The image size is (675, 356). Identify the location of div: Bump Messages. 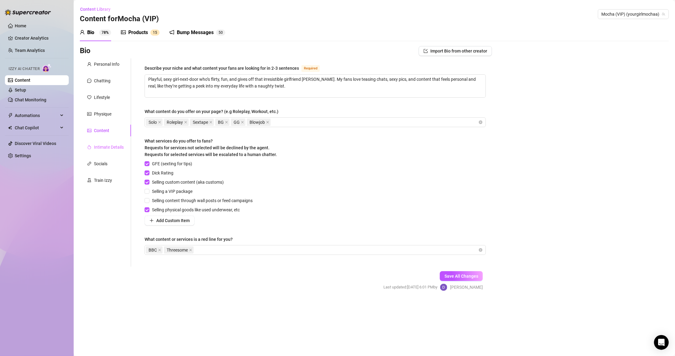
(195, 33).